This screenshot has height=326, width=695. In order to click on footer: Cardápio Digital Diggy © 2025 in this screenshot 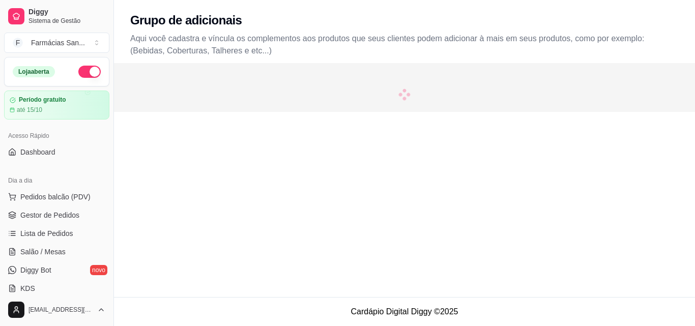, I will do `click(404, 311)`.